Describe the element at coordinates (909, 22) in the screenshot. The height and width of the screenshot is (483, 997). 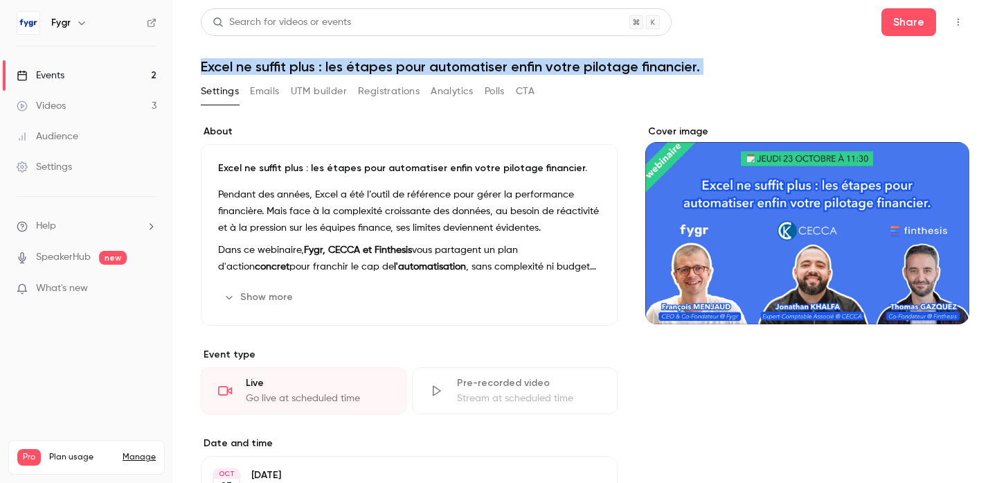
I see `button: Share` at that location.